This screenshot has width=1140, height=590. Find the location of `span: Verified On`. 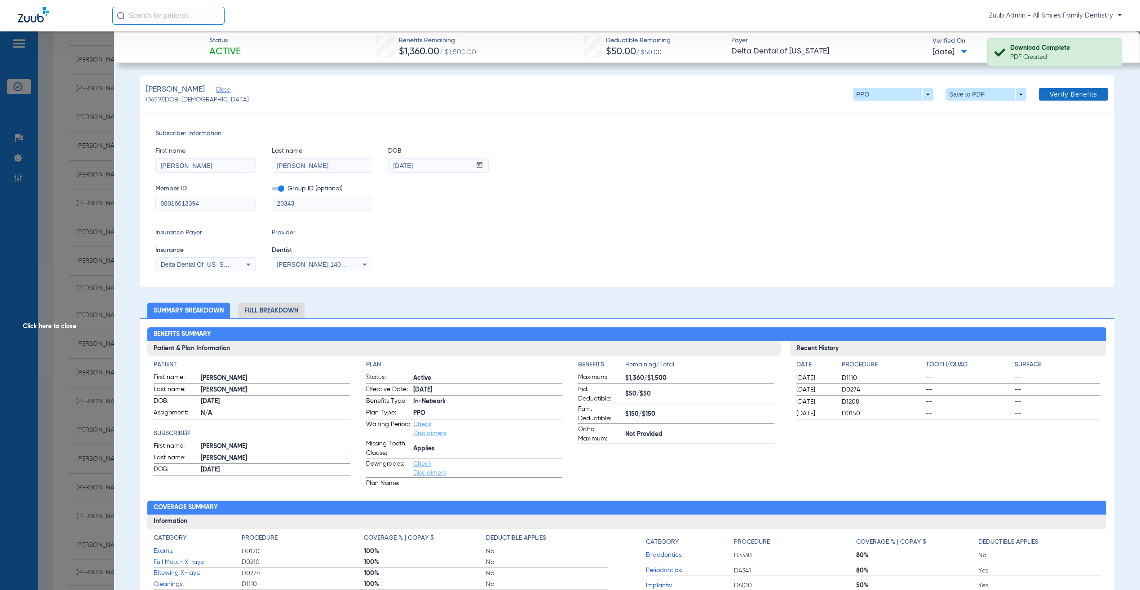

span: Verified On is located at coordinates (1029, 41).